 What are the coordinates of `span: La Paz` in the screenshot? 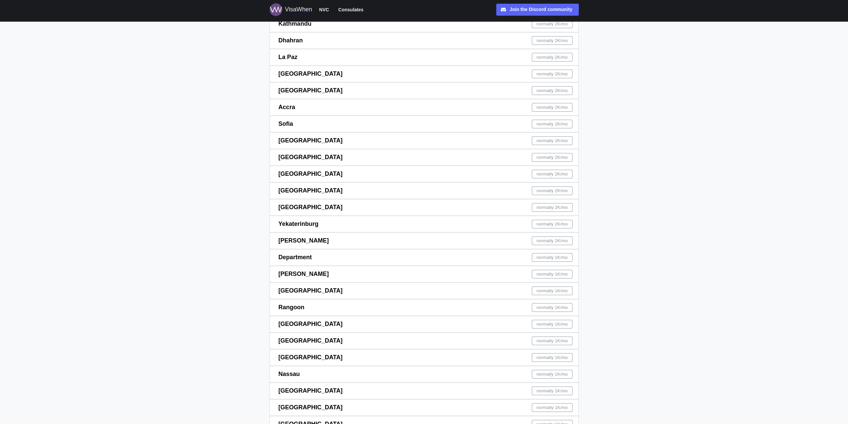 It's located at (288, 57).